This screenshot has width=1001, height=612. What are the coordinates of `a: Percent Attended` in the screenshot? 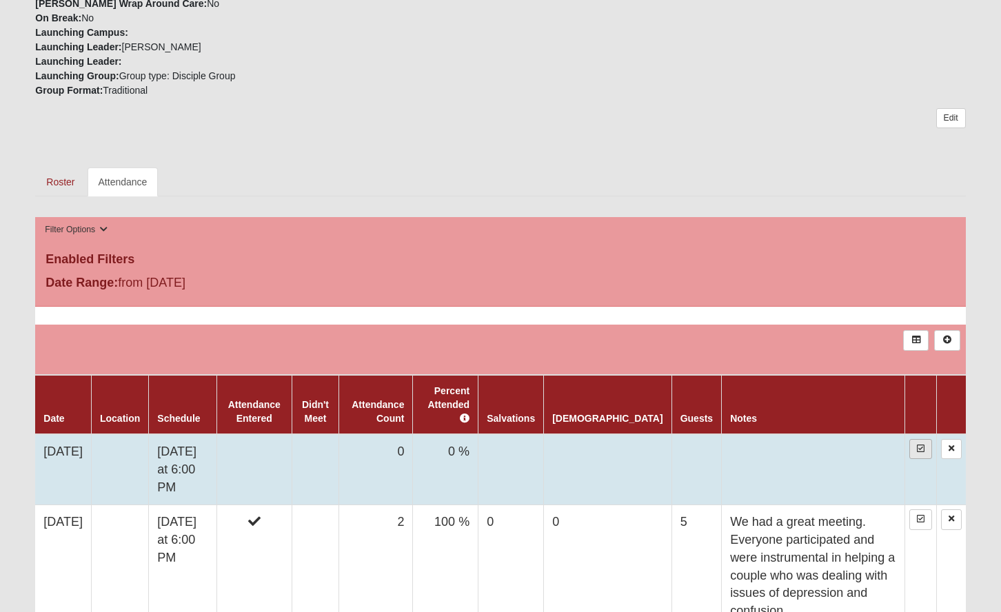 It's located at (448, 405).